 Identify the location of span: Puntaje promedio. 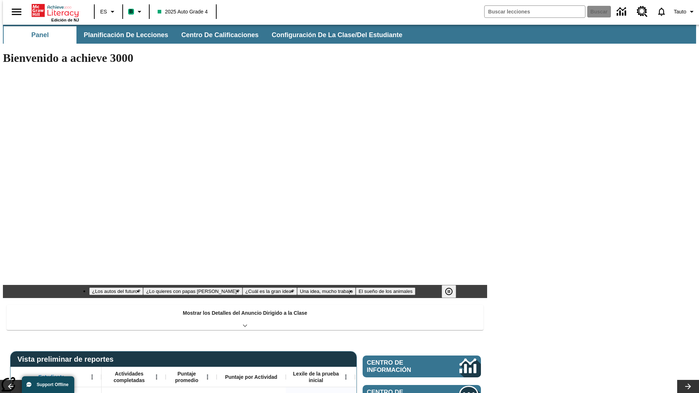
(187, 377).